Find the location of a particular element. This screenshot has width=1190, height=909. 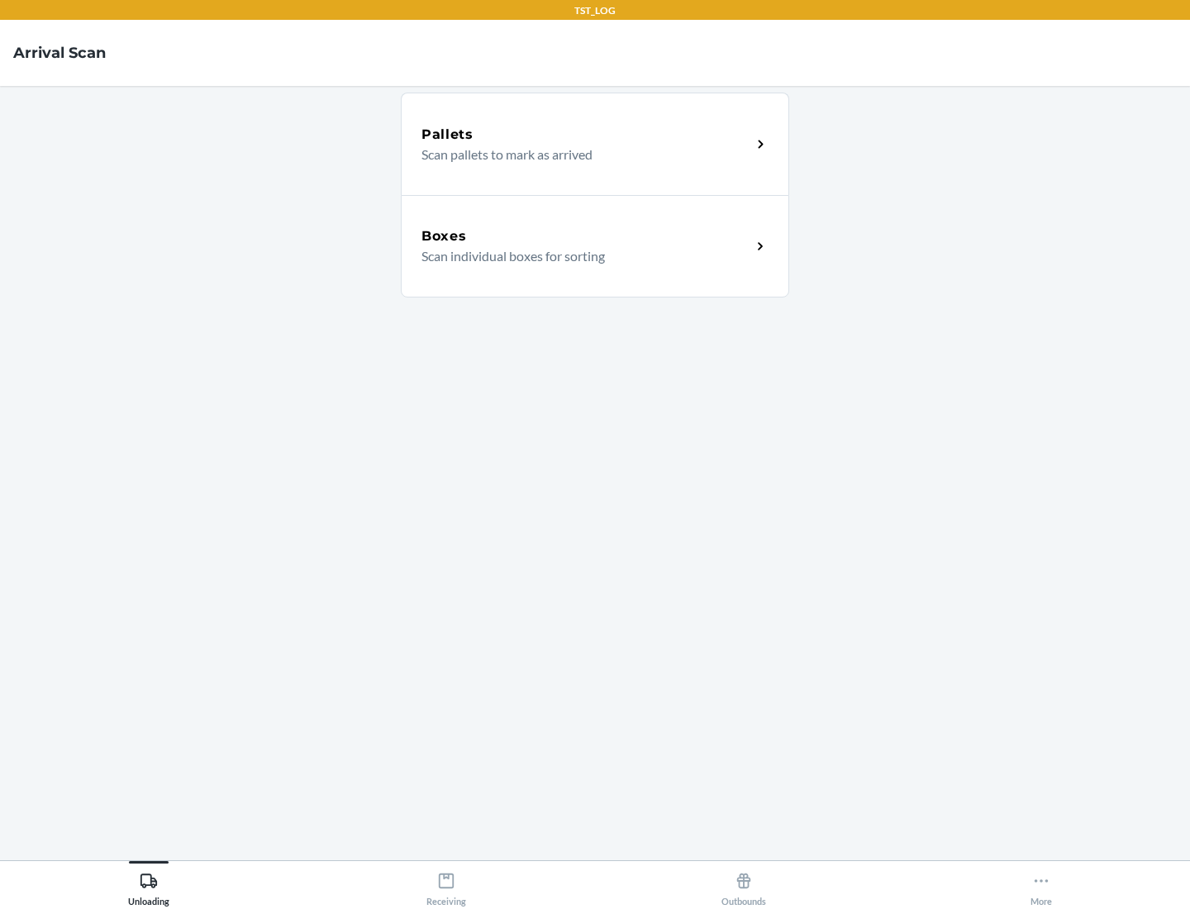

div: Outbounds is located at coordinates (744, 886).